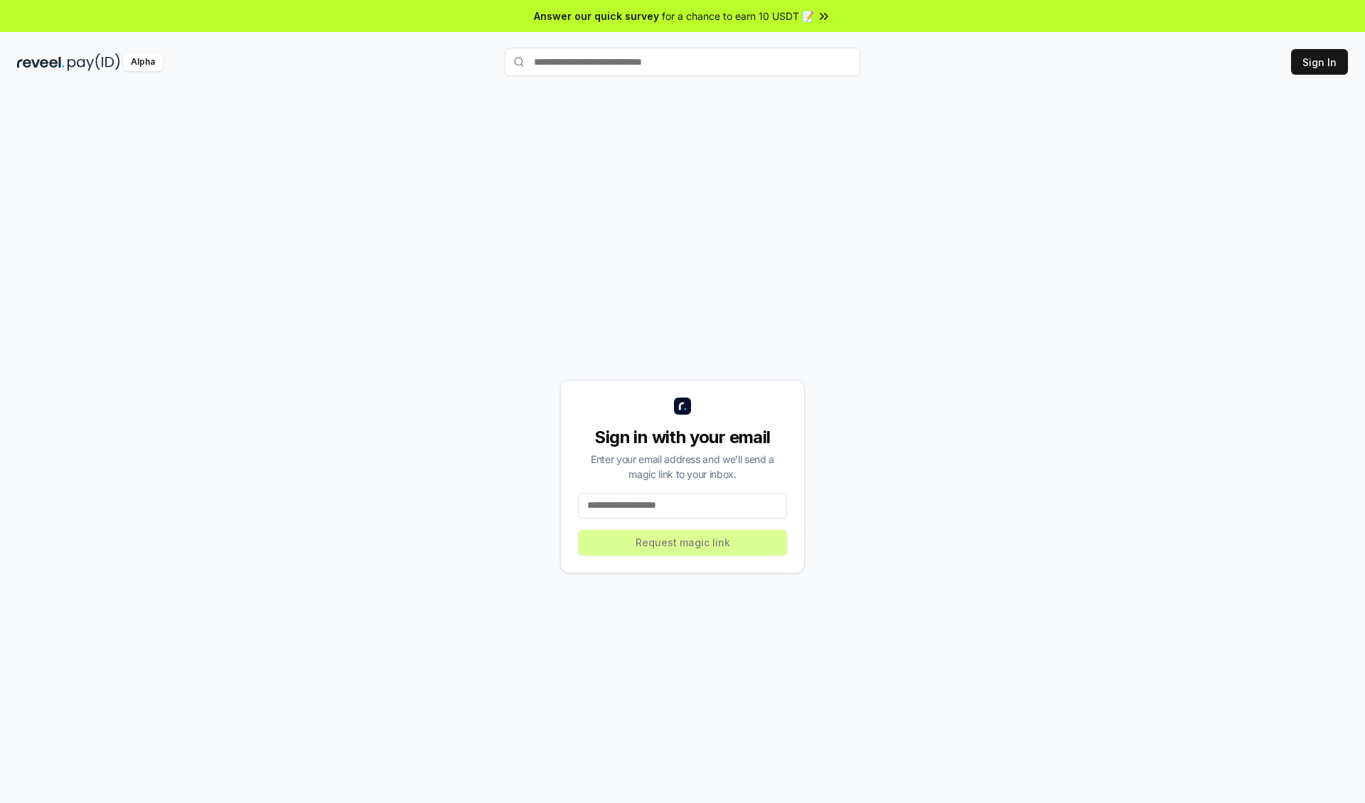 Image resolution: width=1365 pixels, height=803 pixels. I want to click on span: Answer our quick survey, so click(597, 16).